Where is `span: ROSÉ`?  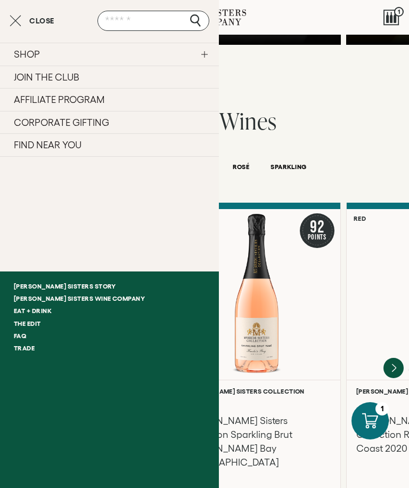
span: ROSÉ is located at coordinates (241, 167).